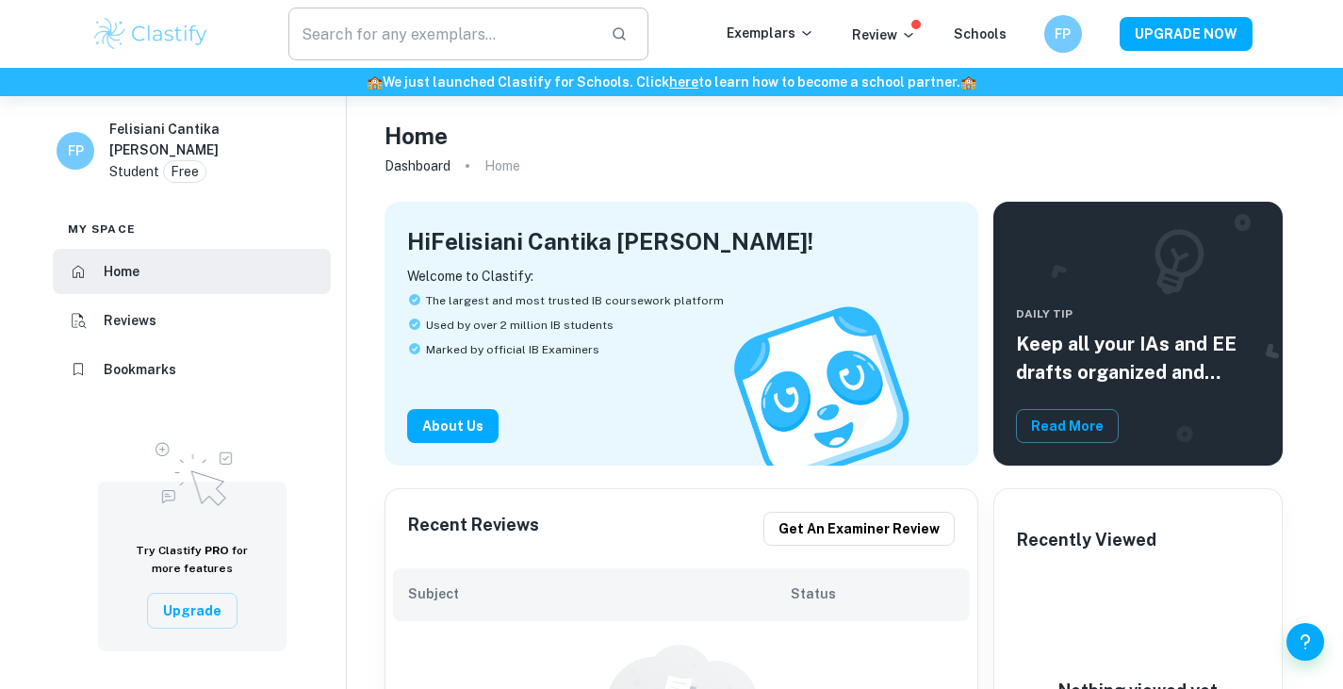 This screenshot has height=689, width=1343. Describe the element at coordinates (192, 611) in the screenshot. I see `button: Upgrade` at that location.